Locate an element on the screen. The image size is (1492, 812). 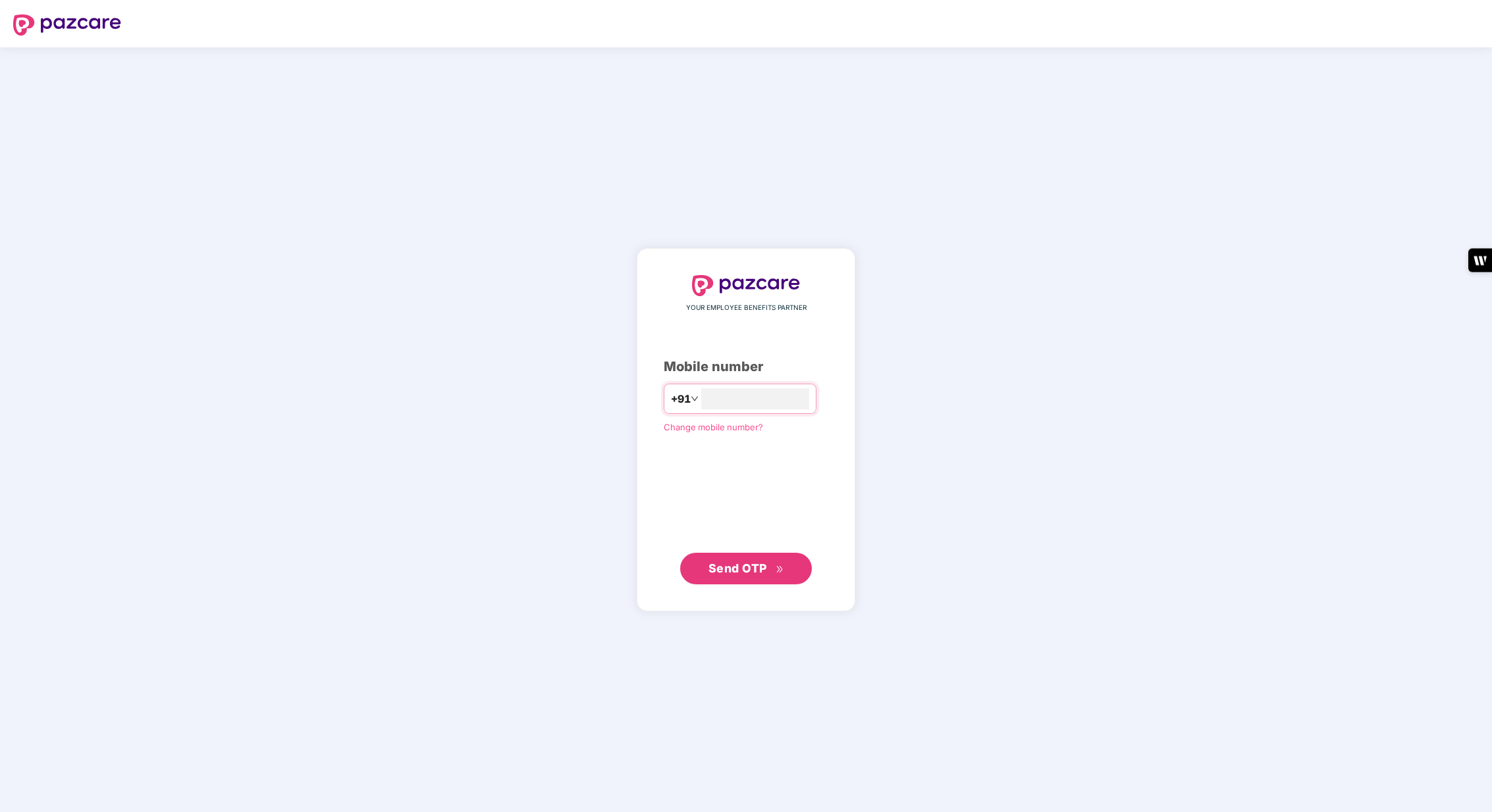
span: Change mobile number? is located at coordinates (713, 427).